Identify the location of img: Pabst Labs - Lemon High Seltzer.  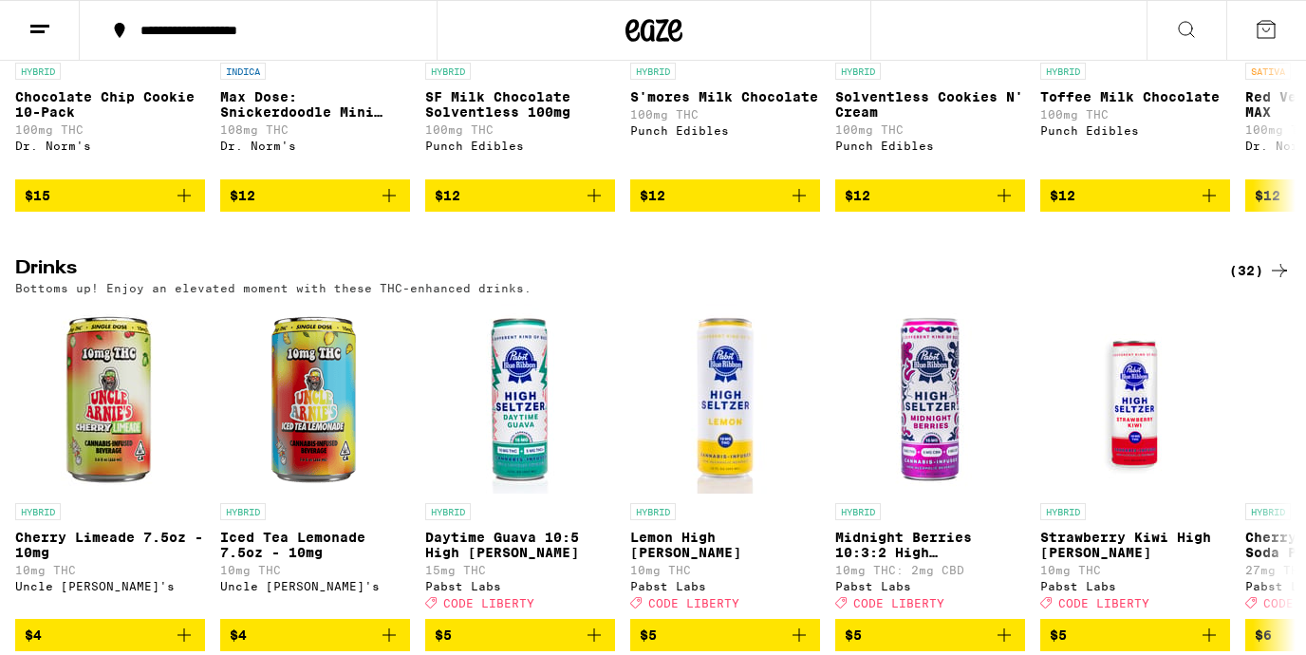
(725, 399).